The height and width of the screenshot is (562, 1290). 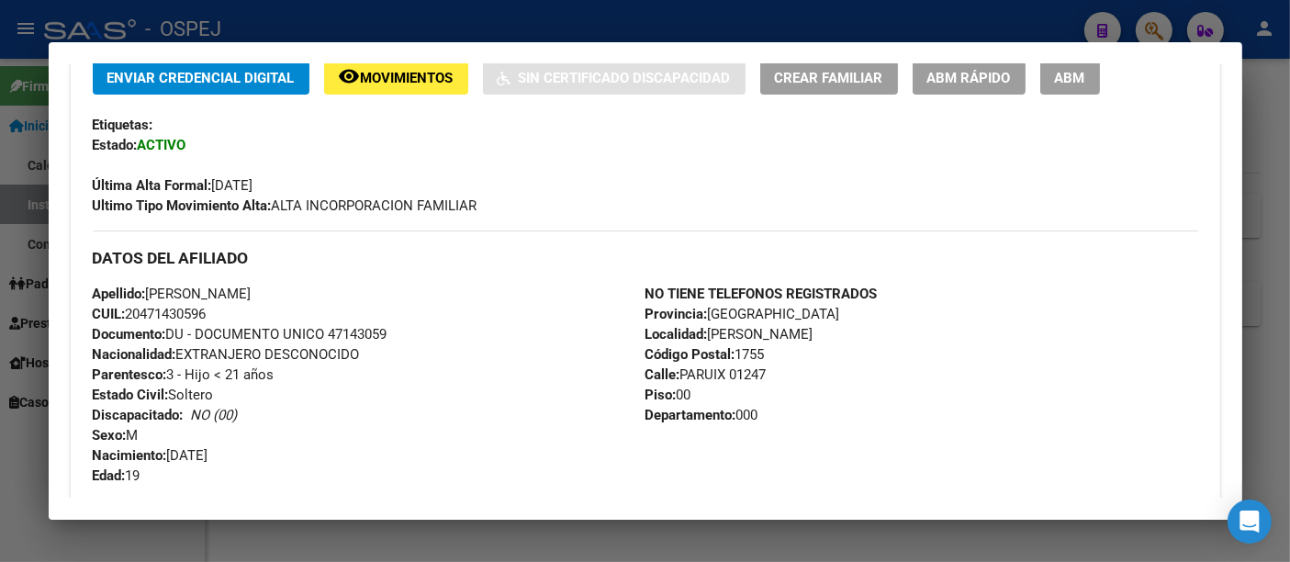 What do you see at coordinates (761, 294) in the screenshot?
I see `strong: NO TIENE TELEFONOS REGISTRADOS` at bounding box center [761, 294].